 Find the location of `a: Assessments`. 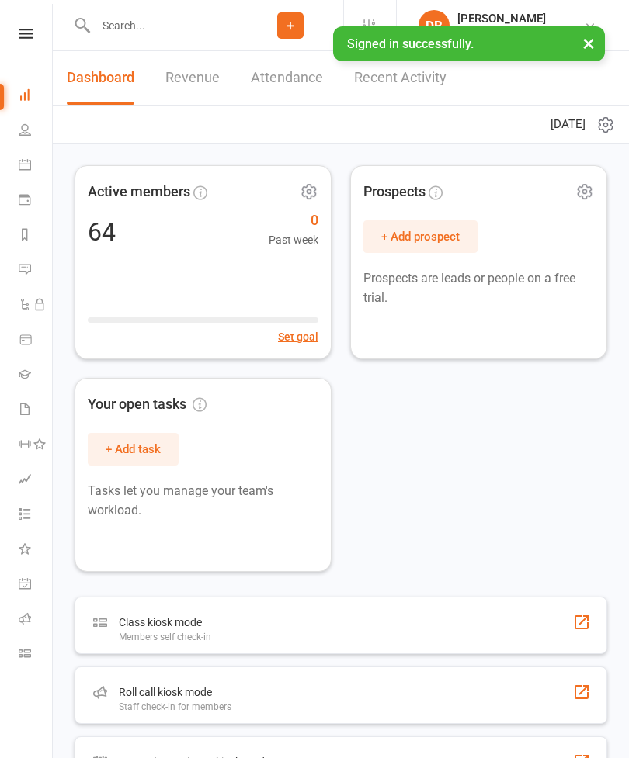

a: Assessments is located at coordinates (36, 480).